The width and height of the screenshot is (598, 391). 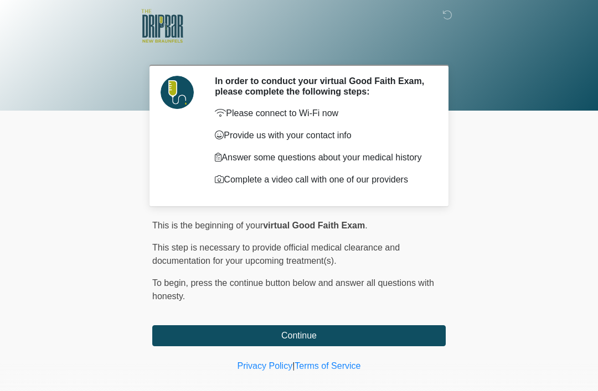 I want to click on span: This is the beginning of your, so click(x=208, y=225).